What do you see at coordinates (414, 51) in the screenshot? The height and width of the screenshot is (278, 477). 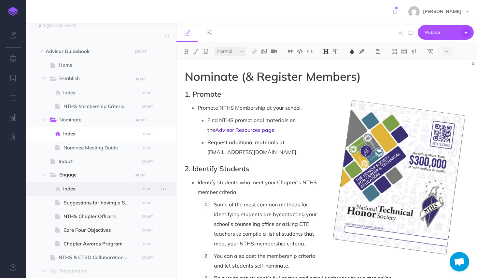 I see `img: Callout dropdown menu button` at bounding box center [414, 51].